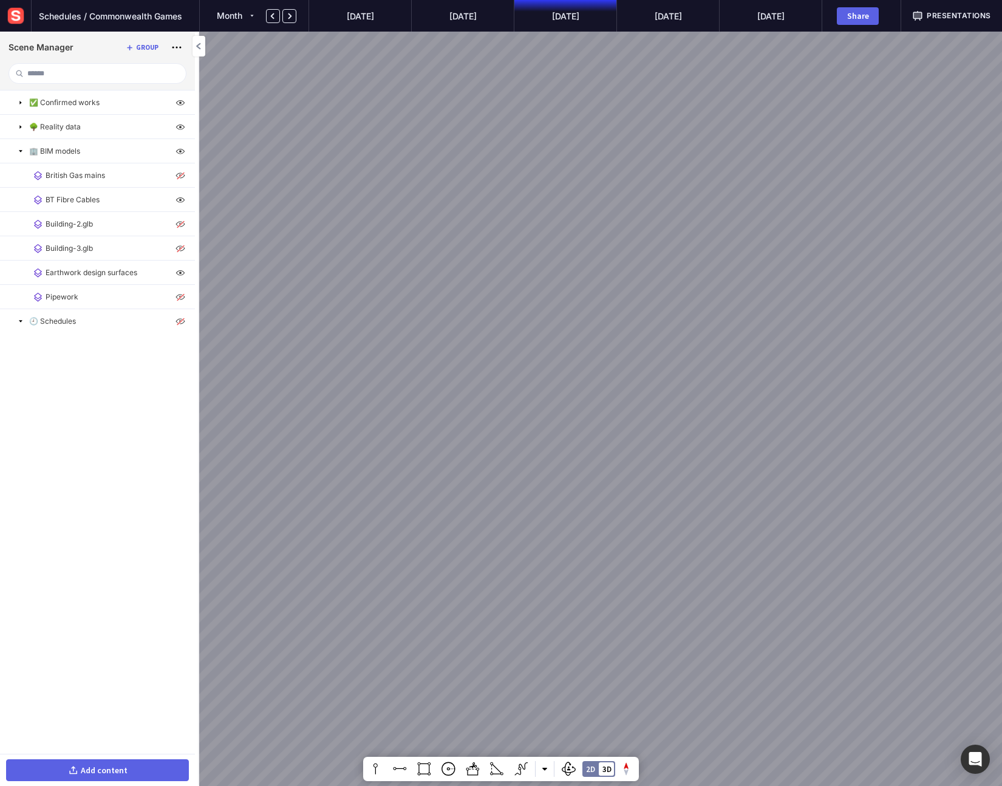 The width and height of the screenshot is (1002, 786). Describe the element at coordinates (230, 15) in the screenshot. I see `span: Month` at that location.